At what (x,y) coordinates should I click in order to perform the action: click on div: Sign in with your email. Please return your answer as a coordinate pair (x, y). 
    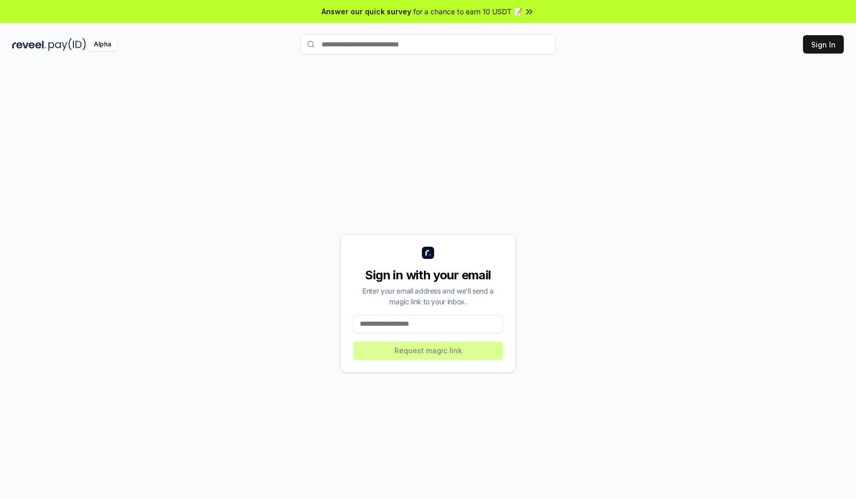
    Looking at the image, I should click on (428, 275).